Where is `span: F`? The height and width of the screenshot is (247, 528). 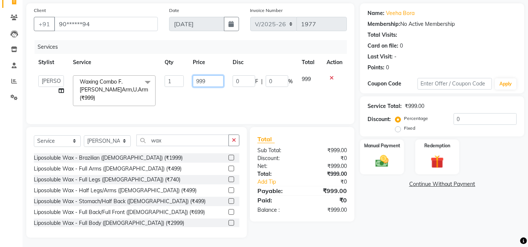 span: F is located at coordinates (256, 81).